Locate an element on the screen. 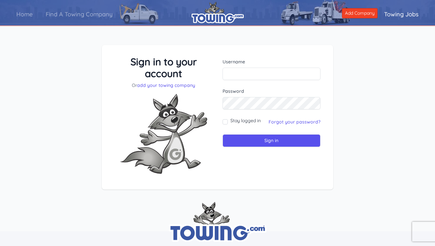  label: Stay logged in is located at coordinates (245, 120).